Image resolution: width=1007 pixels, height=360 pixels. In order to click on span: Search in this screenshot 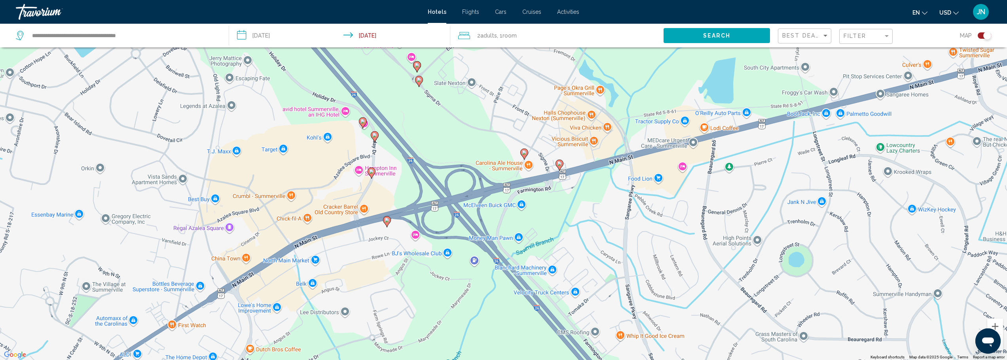, I will do `click(717, 36)`.